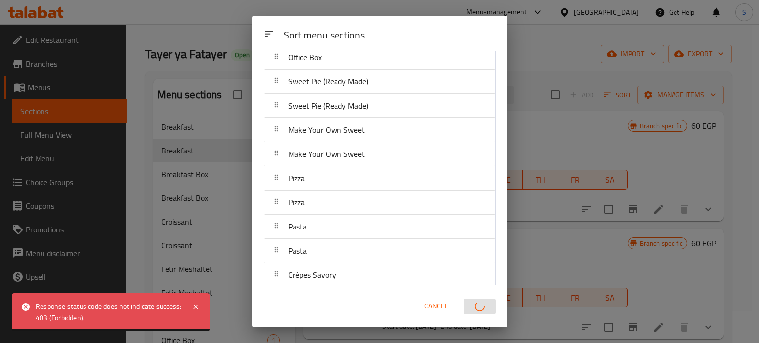 The width and height of the screenshot is (759, 343). I want to click on div: Response status code does not indicate success: 403 (Forbidden)., so click(109, 312).